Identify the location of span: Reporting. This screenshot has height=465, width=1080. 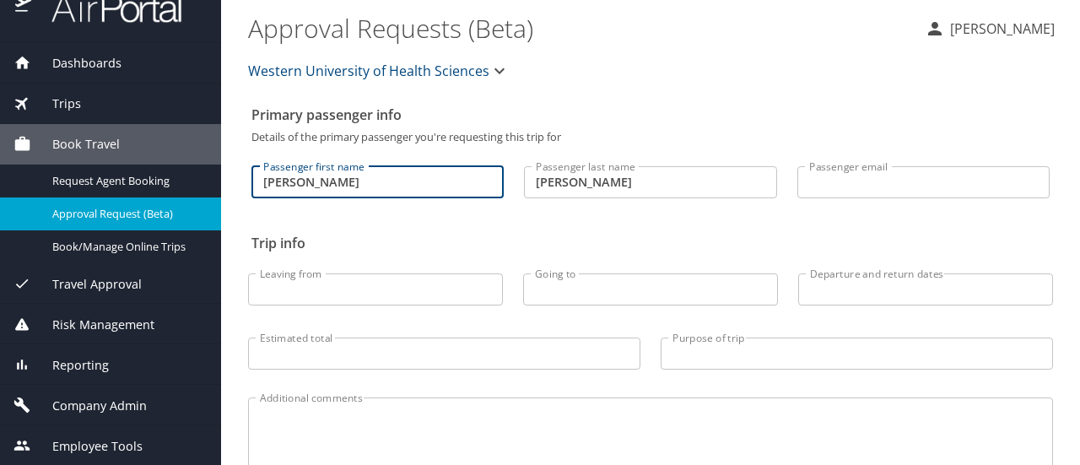
(70, 365).